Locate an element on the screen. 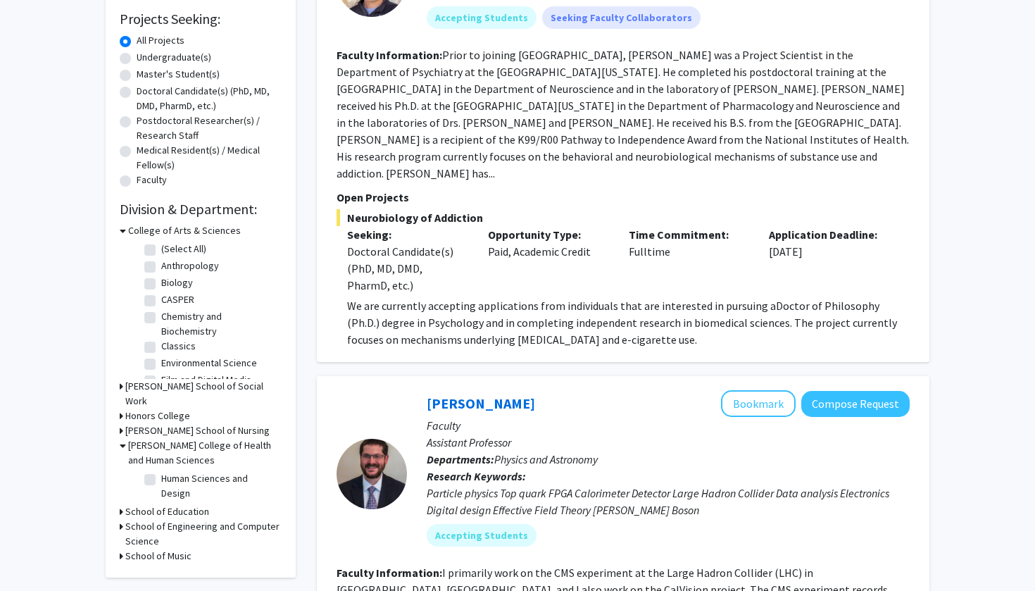 This screenshot has width=1035, height=591. p: Faculty is located at coordinates (668, 425).